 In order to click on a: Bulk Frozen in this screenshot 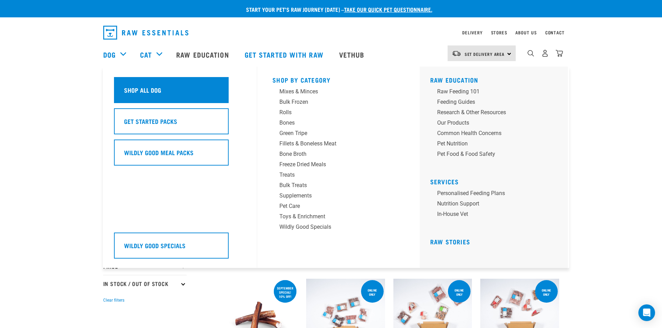, I will do `click(338, 103)`.